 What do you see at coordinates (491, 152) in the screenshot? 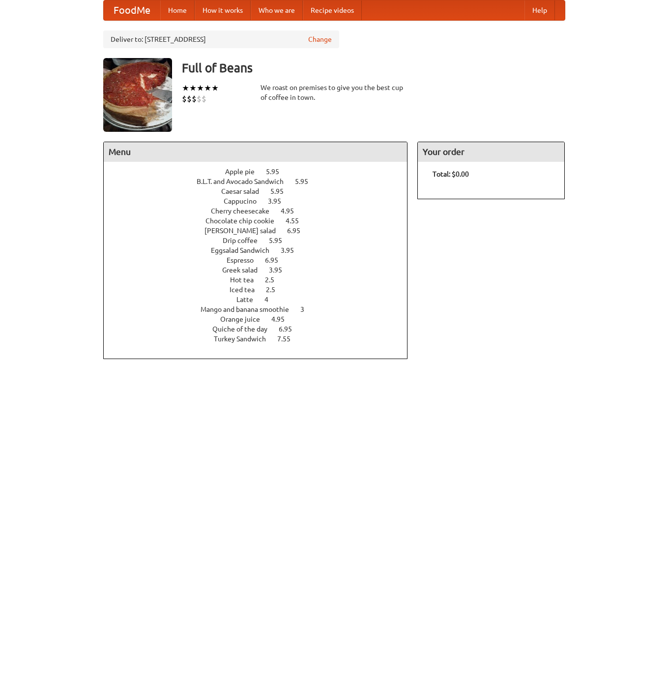
I see `h4: Your order` at bounding box center [491, 152].